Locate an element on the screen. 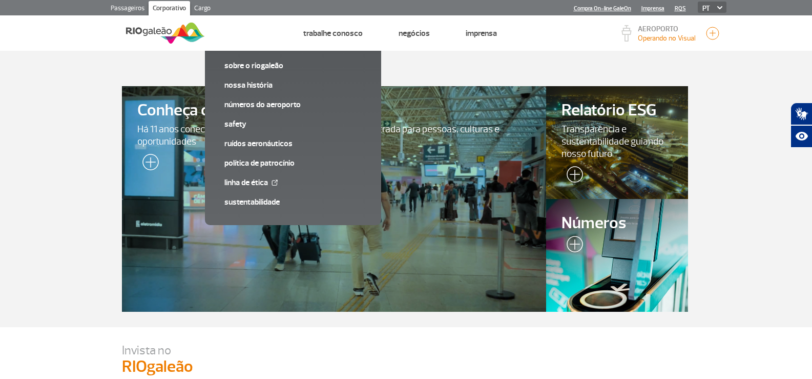 This screenshot has width=812, height=379. a: Cargo is located at coordinates (202, 9).